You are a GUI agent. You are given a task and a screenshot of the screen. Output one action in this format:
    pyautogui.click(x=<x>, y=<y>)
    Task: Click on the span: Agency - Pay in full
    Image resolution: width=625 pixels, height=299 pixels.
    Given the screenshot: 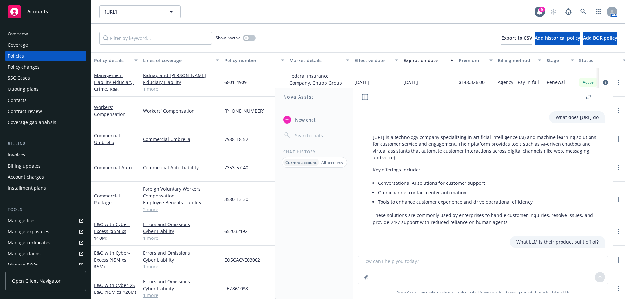 What is the action you would take?
    pyautogui.click(x=518, y=82)
    